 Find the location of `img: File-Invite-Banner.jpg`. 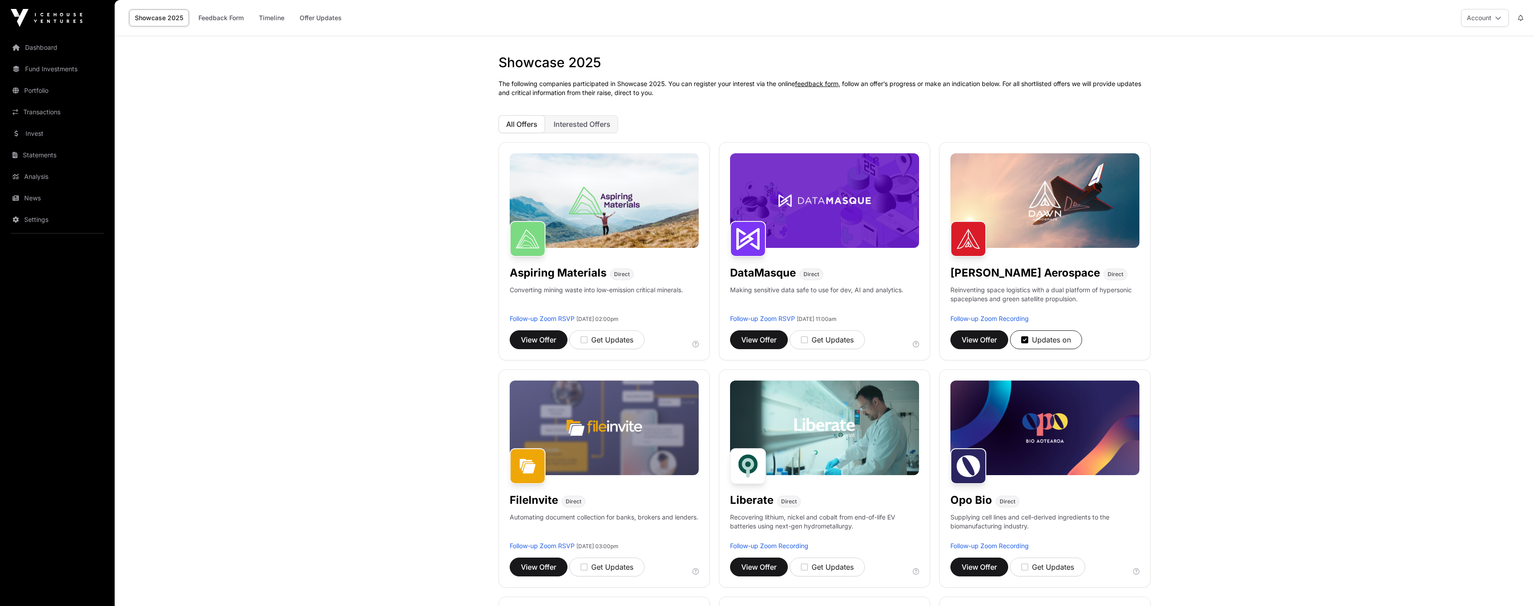

img: File-Invite-Banner.jpg is located at coordinates (604, 427).